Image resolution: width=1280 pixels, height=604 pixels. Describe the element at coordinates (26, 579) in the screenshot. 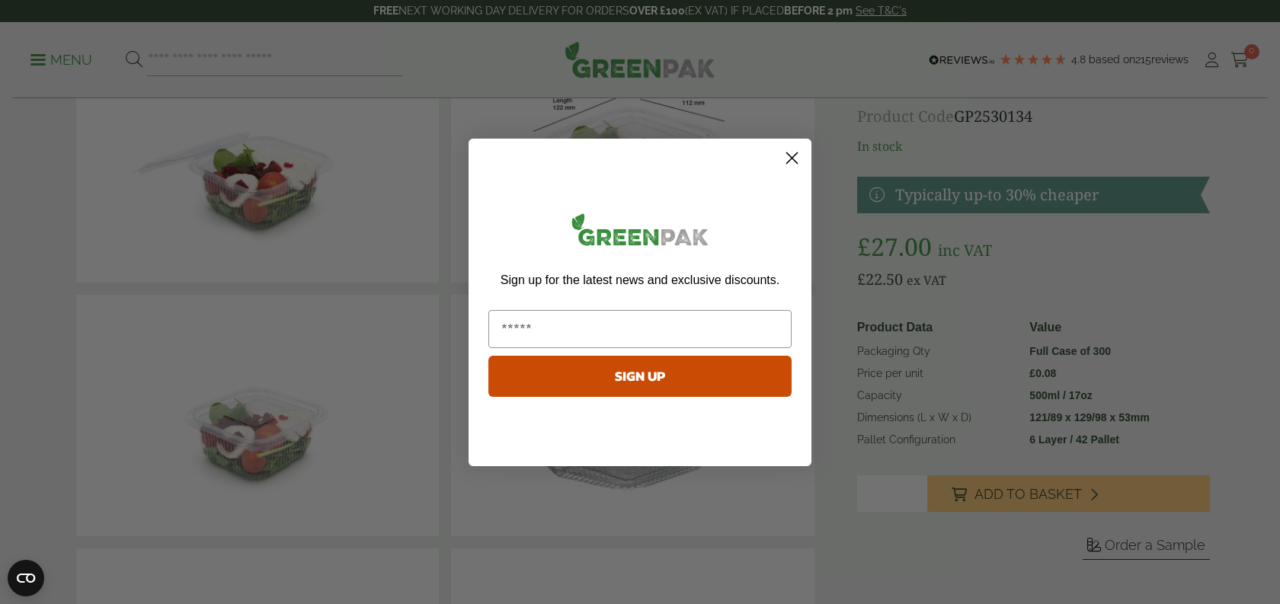

I see `button: Open CMP widget` at that location.